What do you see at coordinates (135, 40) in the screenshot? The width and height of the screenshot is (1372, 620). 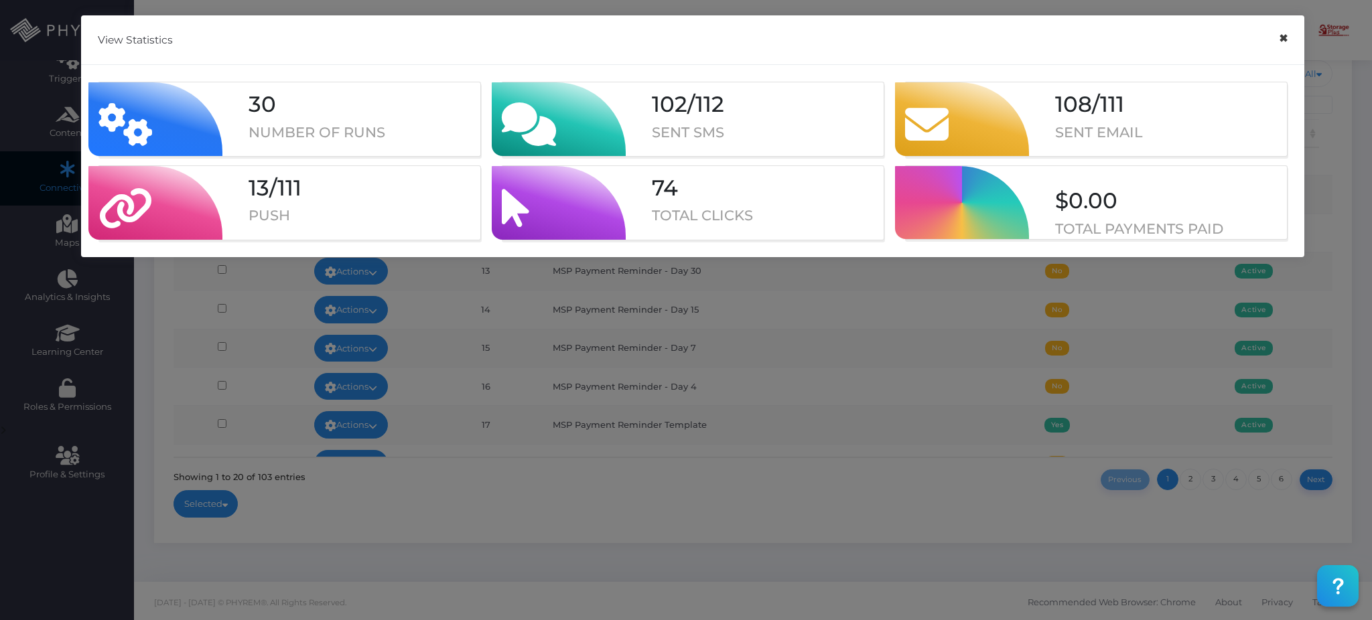 I see `h5: View Statistics` at bounding box center [135, 40].